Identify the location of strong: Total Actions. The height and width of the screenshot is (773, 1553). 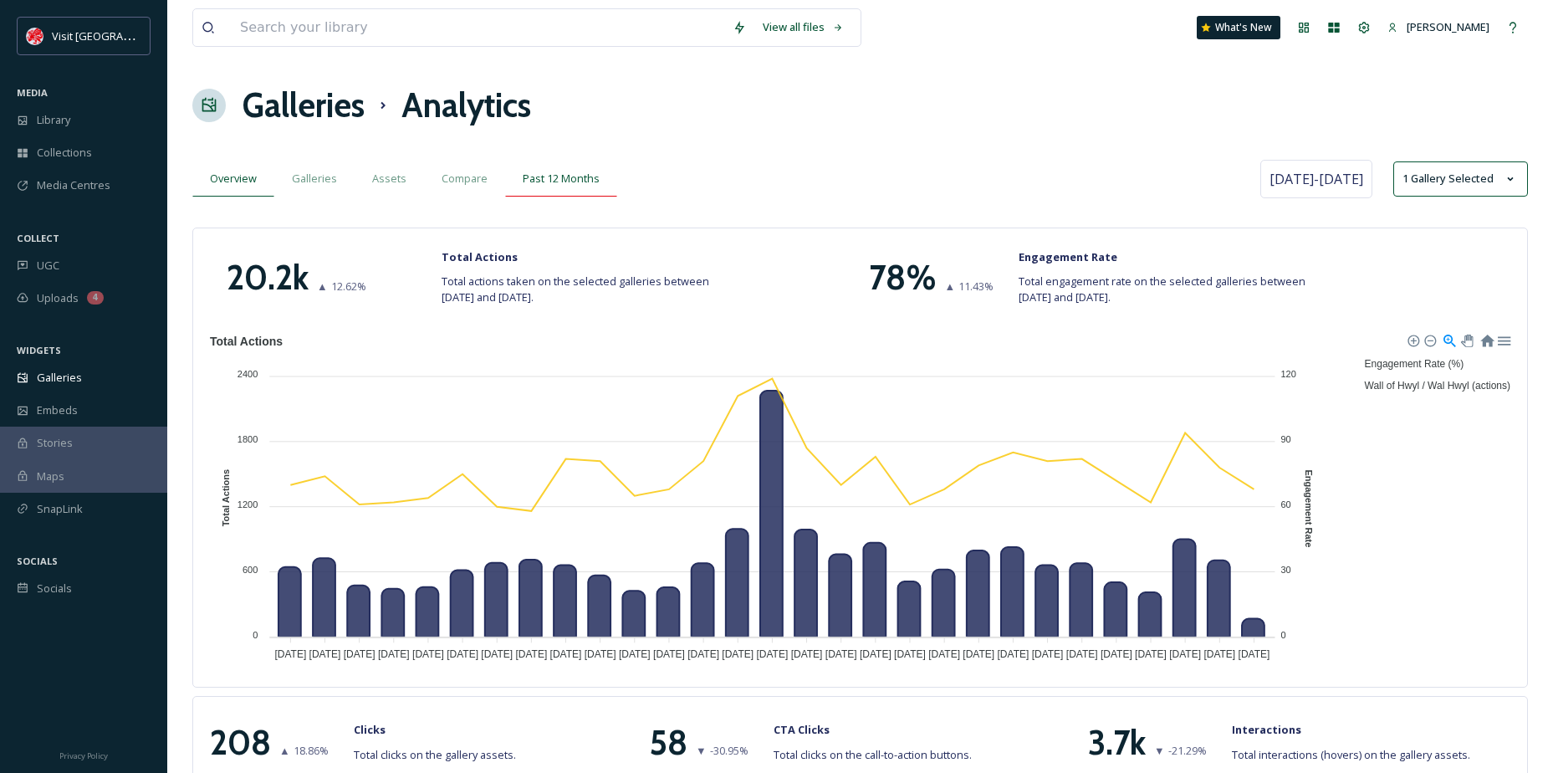
(479, 257).